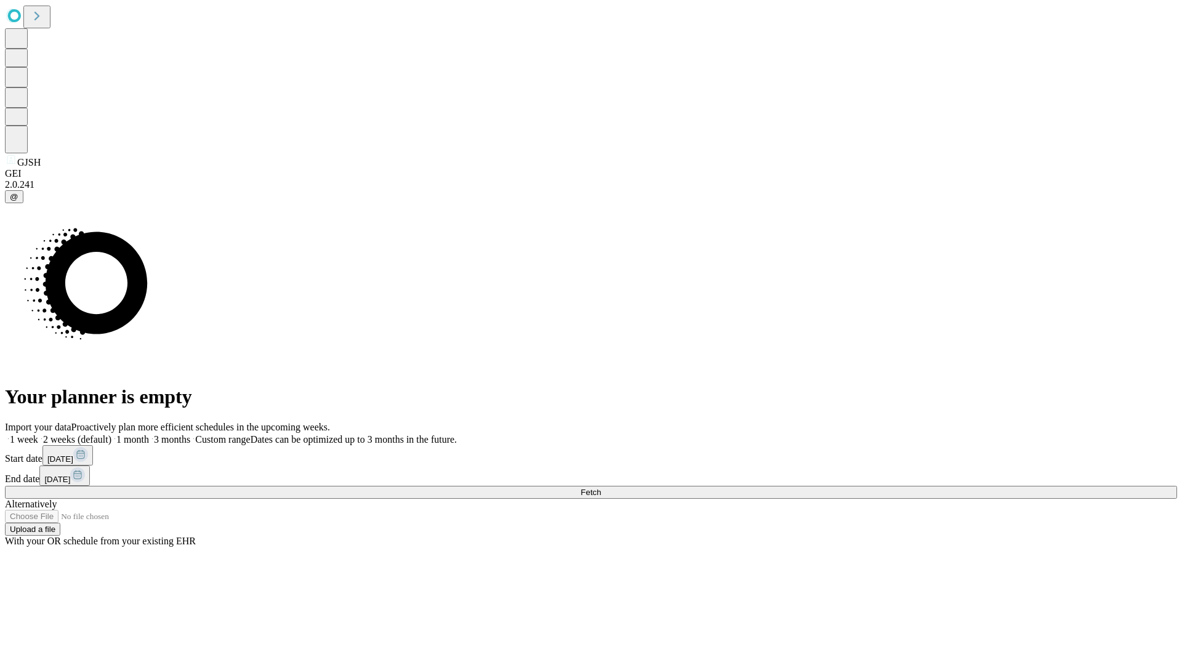 The height and width of the screenshot is (665, 1182). Describe the element at coordinates (353, 439) in the screenshot. I see `span: Dates can be optimized up to 3 months in the future.` at that location.